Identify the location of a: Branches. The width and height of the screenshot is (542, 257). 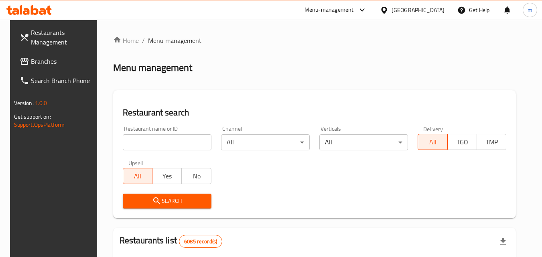
(57, 61).